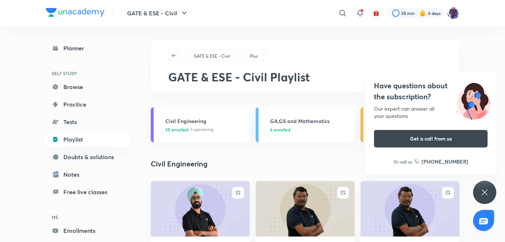 The image size is (505, 242). I want to click on span: 35 enrolled, so click(177, 129).